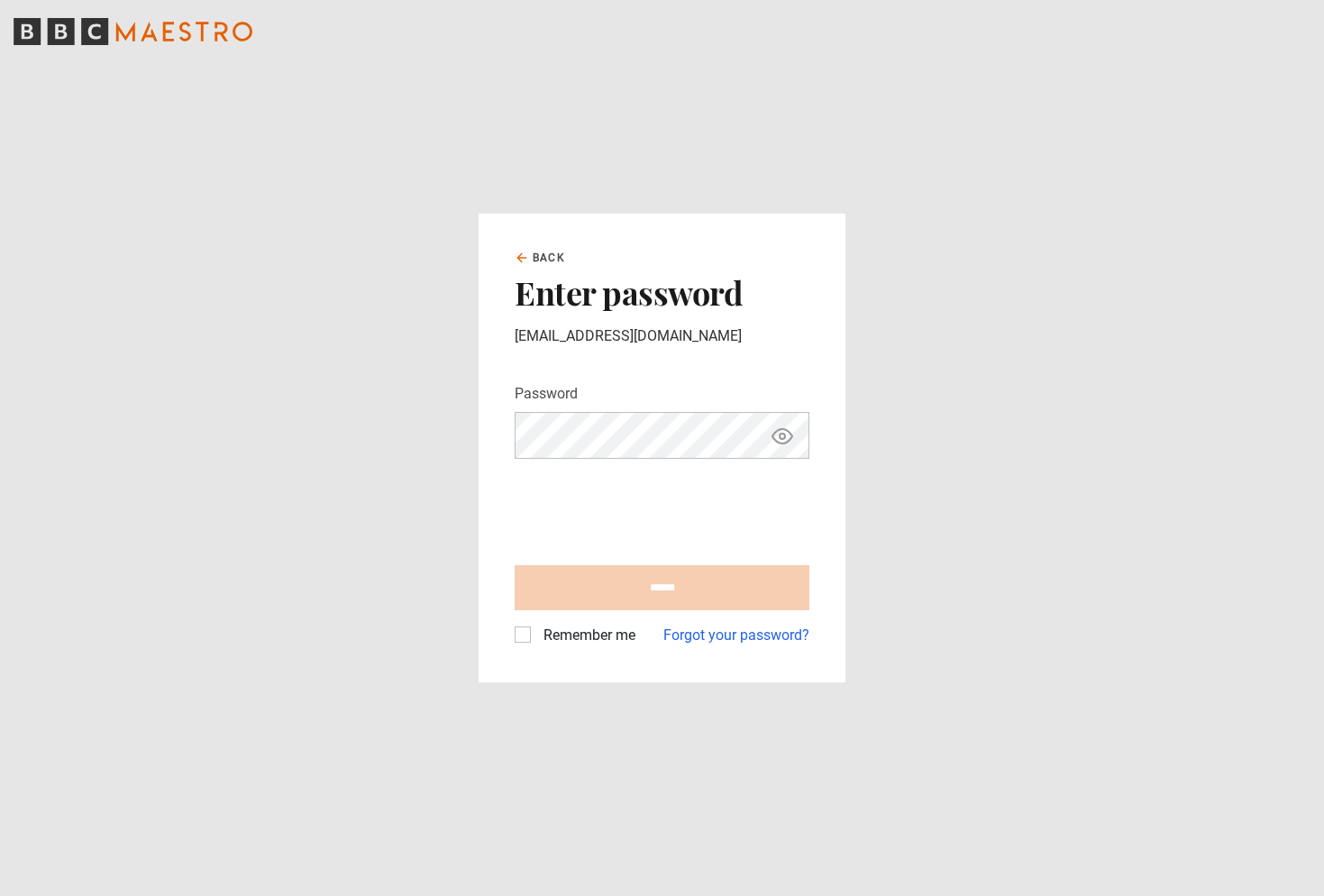 This screenshot has width=1324, height=896. I want to click on label: Password, so click(546, 393).